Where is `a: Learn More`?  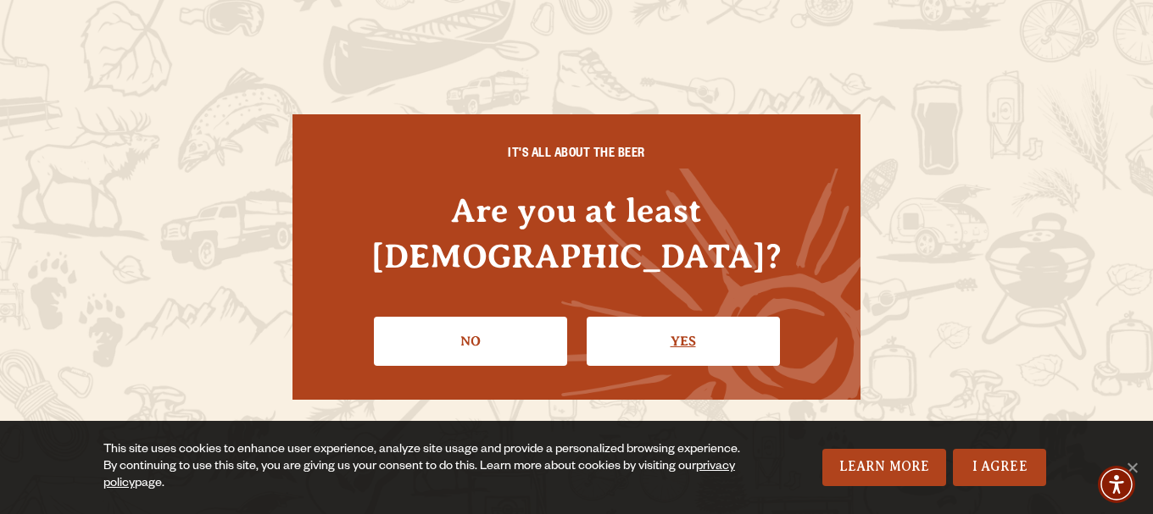
a: Learn More is located at coordinates (884, 468).